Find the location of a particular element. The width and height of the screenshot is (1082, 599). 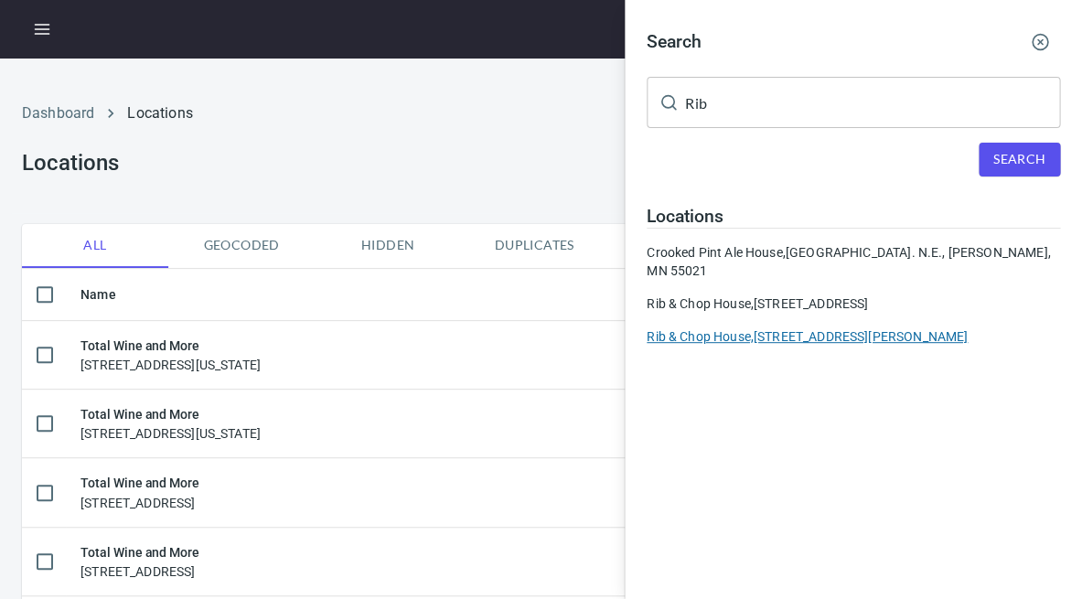

h4: Locations is located at coordinates (853, 217).